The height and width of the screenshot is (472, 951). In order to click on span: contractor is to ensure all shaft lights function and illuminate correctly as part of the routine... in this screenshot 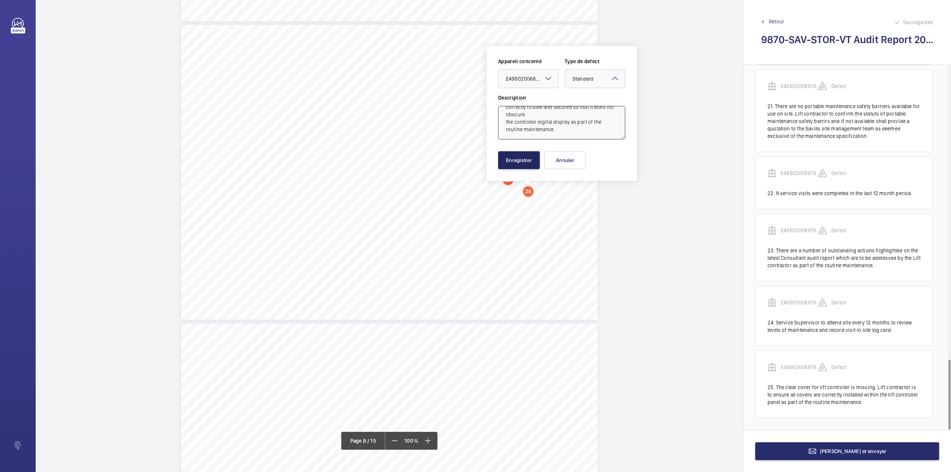, I will do `click(262, 332)`.